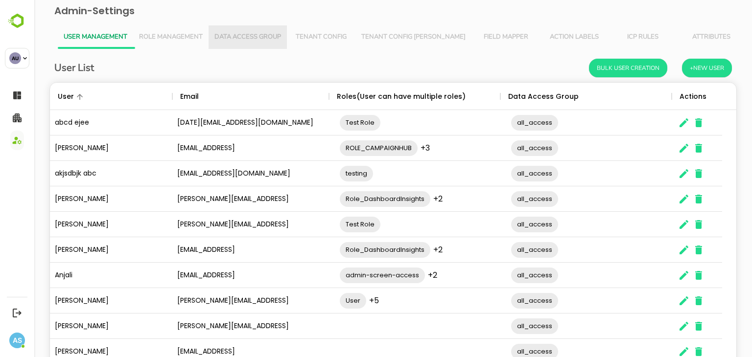 This screenshot has height=357, width=752. What do you see at coordinates (677, 37) in the screenshot?
I see `span: Attributes` at bounding box center [677, 37].